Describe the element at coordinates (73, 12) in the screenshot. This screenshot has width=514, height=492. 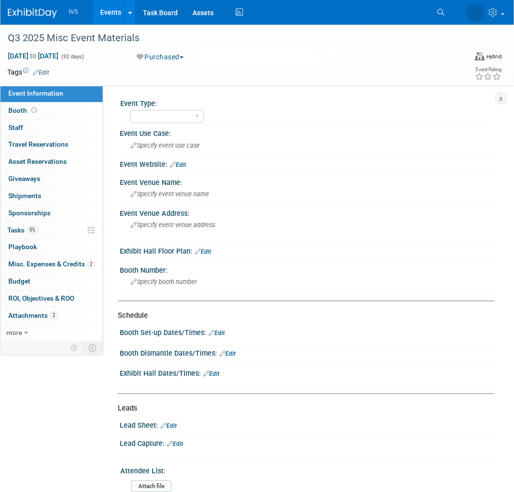
I see `span: IVS` at that location.